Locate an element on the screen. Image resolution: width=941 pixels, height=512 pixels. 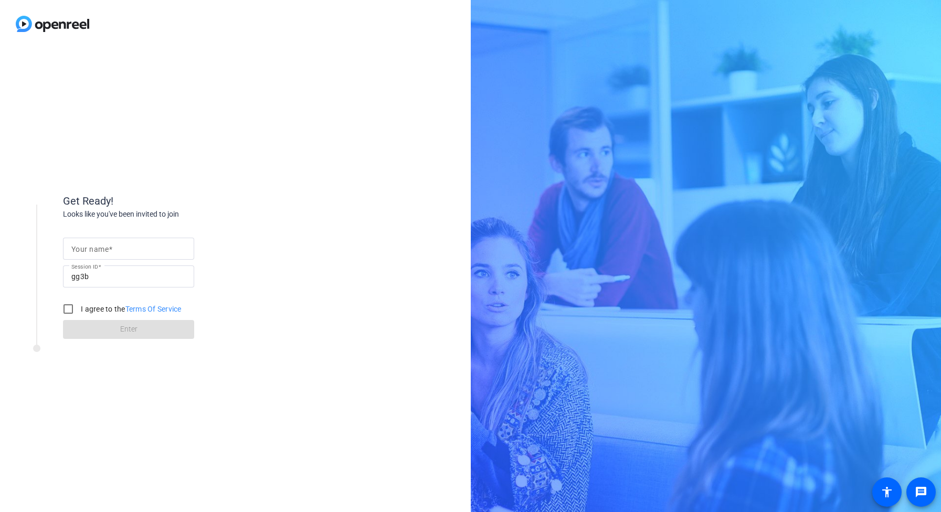
div: Get Ready! is located at coordinates (168, 201).